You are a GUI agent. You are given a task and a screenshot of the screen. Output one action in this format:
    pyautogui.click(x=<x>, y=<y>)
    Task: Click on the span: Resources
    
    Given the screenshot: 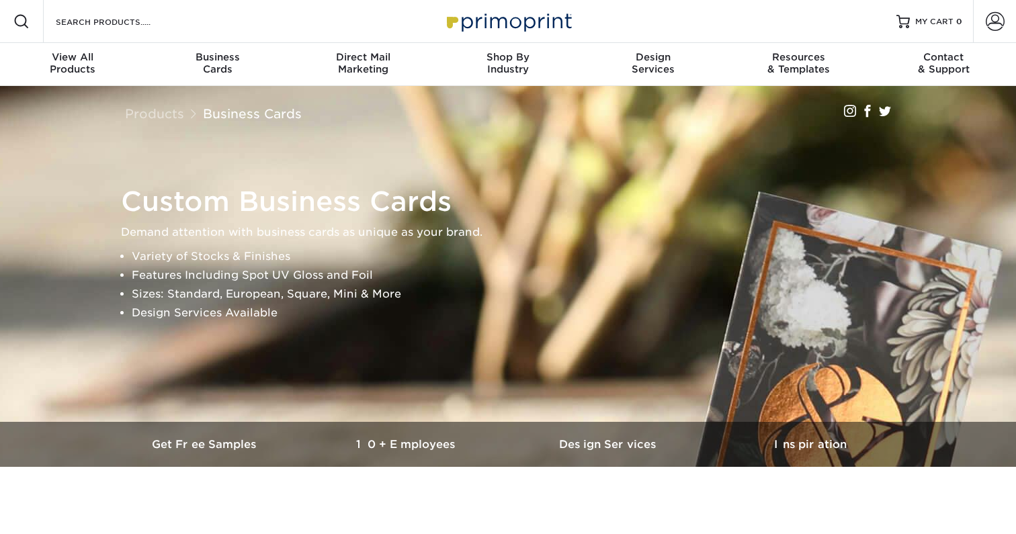 What is the action you would take?
    pyautogui.click(x=798, y=57)
    